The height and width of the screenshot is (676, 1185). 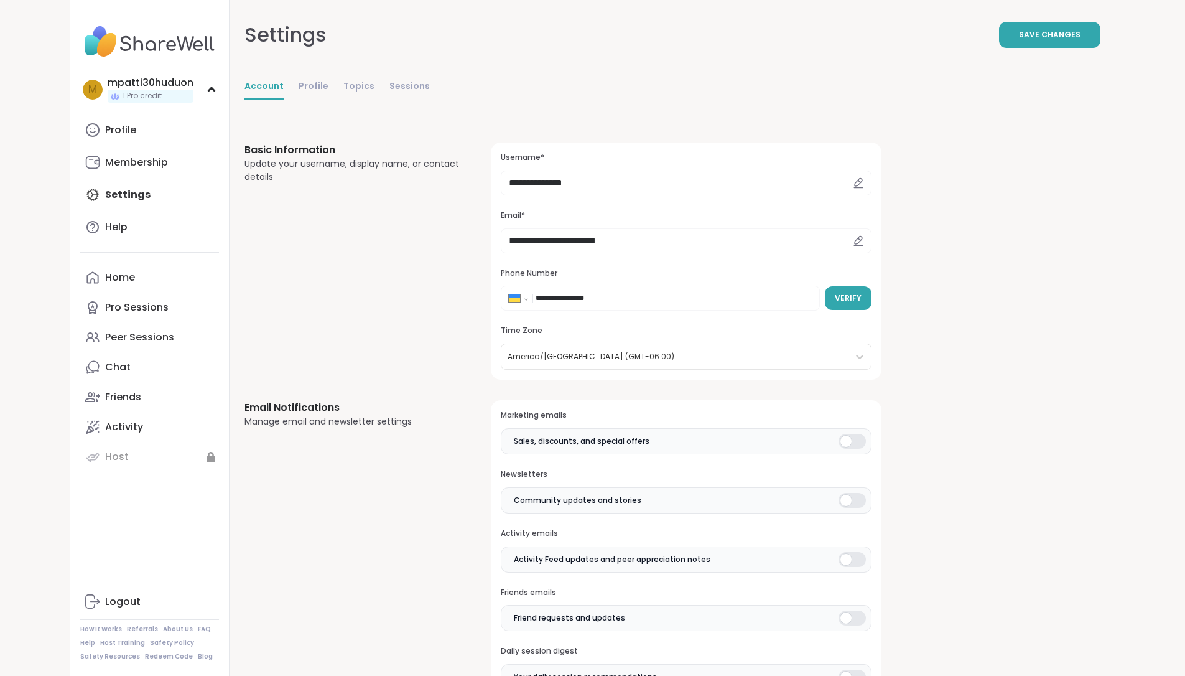 I want to click on a: About Us, so click(x=178, y=629).